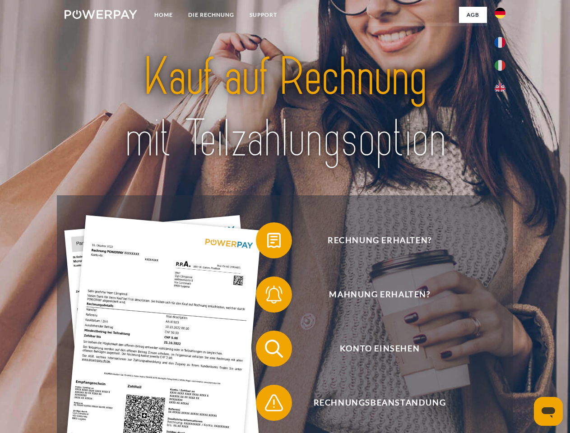 This screenshot has height=433, width=570. Describe the element at coordinates (373, 349) in the screenshot. I see `a: Konto einsehen` at that location.